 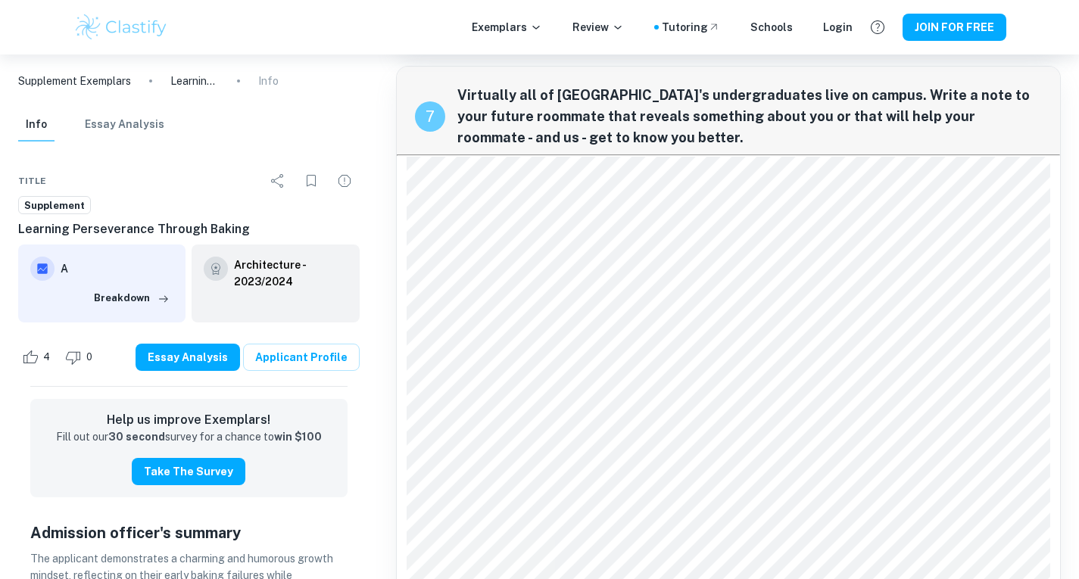 What do you see at coordinates (117, 269) in the screenshot?
I see `h6: A` at bounding box center [117, 269].